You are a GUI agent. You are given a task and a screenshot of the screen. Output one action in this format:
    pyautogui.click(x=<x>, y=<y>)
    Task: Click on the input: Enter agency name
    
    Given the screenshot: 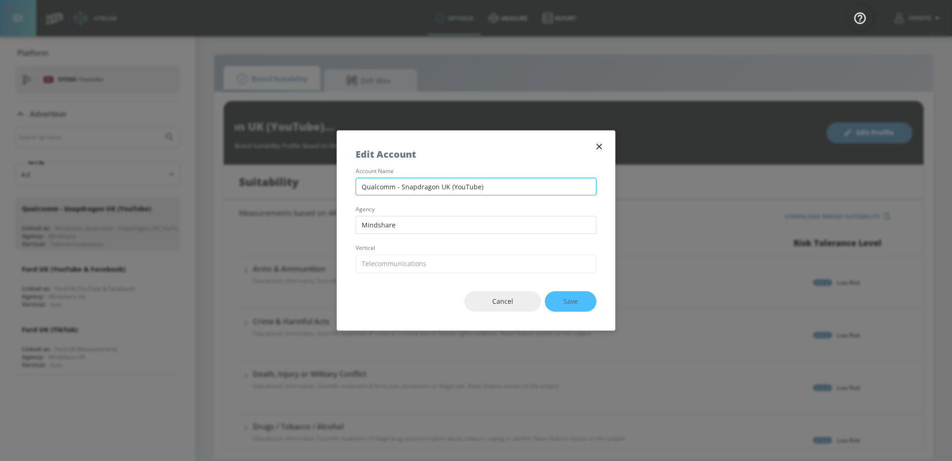 What is the action you would take?
    pyautogui.click(x=476, y=225)
    